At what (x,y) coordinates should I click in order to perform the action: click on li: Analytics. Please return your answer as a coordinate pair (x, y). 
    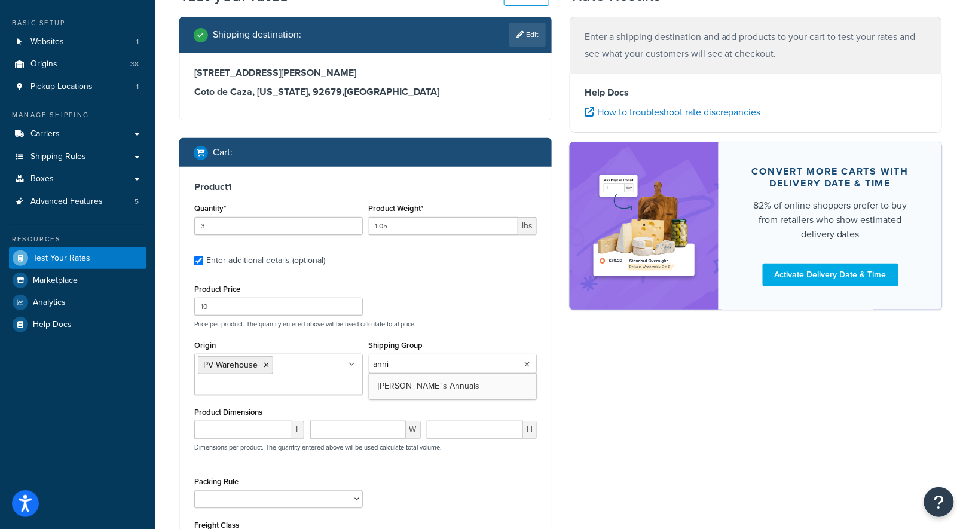
    Looking at the image, I should click on (78, 302).